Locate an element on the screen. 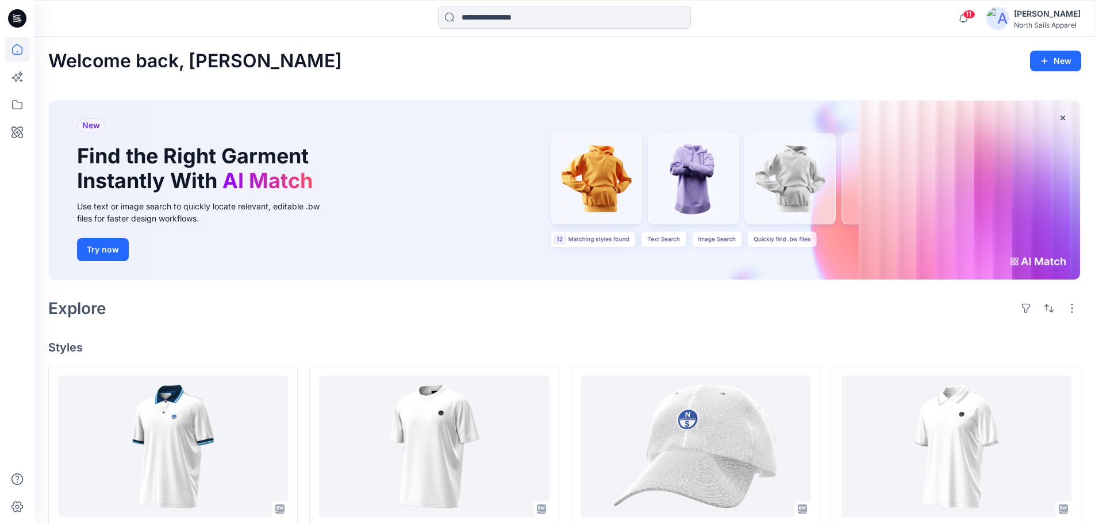 This screenshot has height=524, width=1095. h1: Find the Right Garment Instantly With is located at coordinates (198, 168).